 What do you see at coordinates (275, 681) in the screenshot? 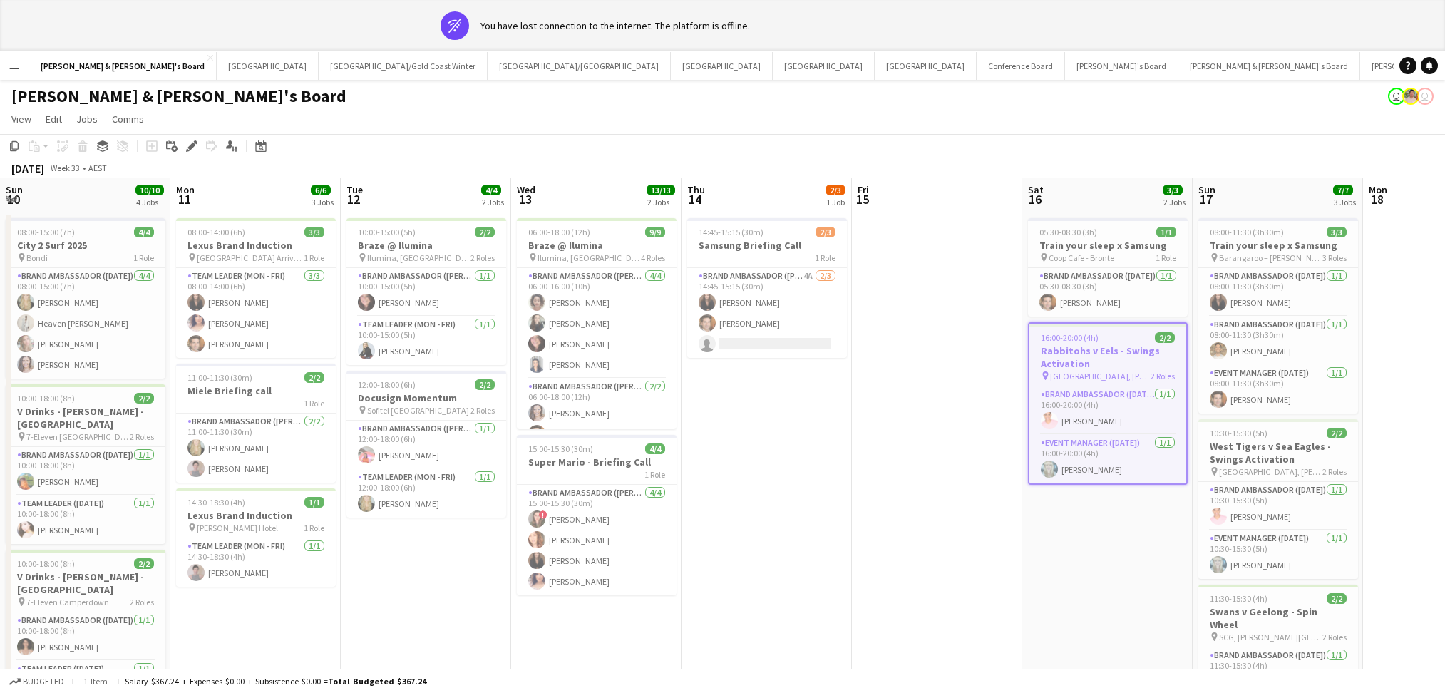
I see `div: Salary $367.24 + Expenses $0.00 + Subsistence $0.00 =` at bounding box center [275, 681].